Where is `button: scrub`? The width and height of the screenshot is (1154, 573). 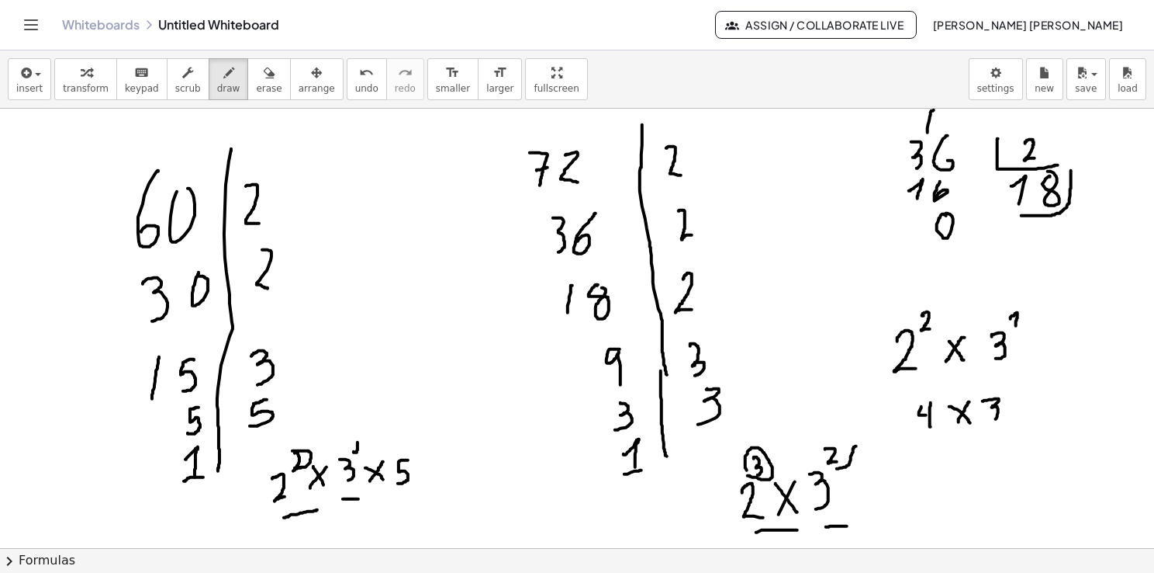
button: scrub is located at coordinates (188, 79).